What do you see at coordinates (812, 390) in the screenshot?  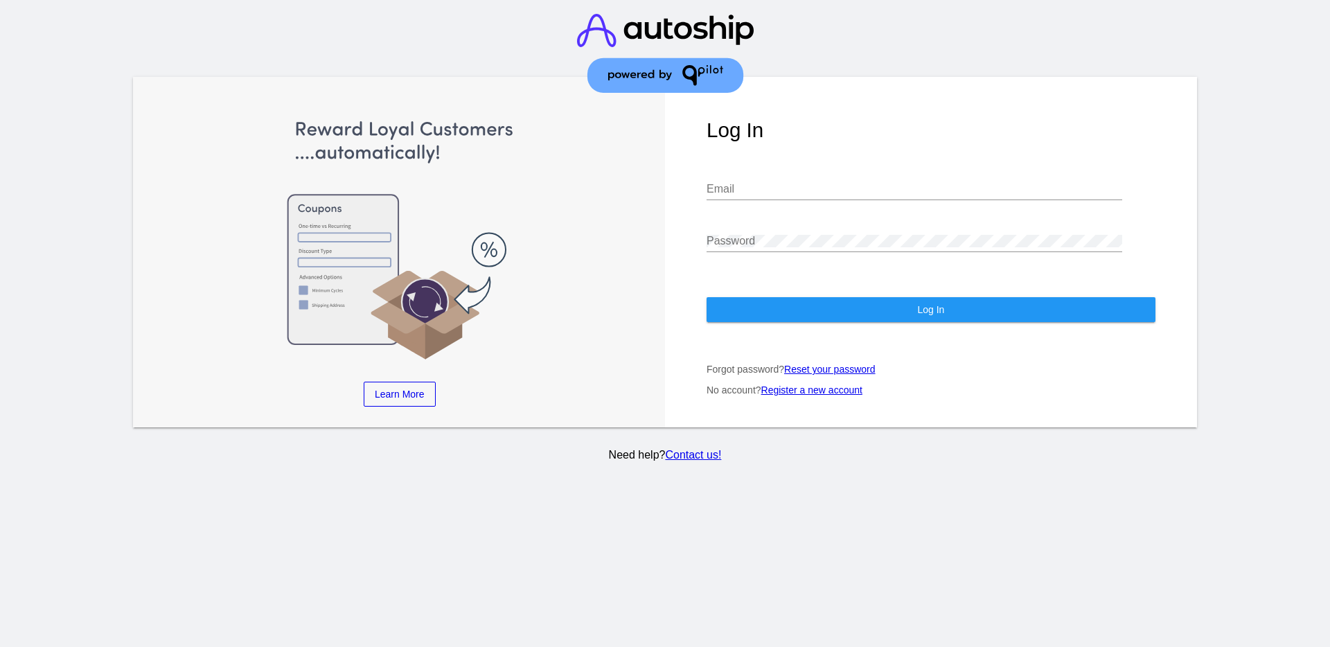 I see `a: Register a new account` at bounding box center [812, 390].